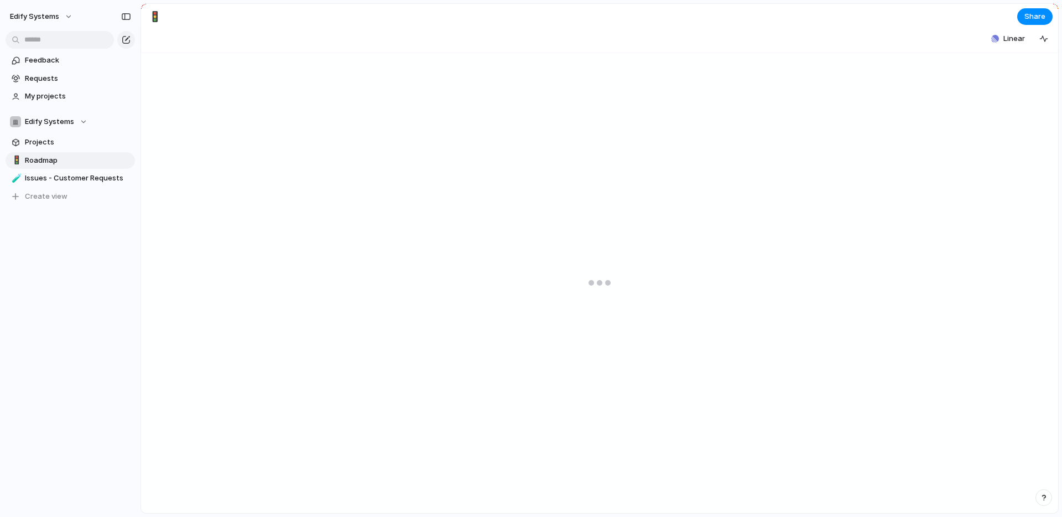  I want to click on a: Projects, so click(70, 142).